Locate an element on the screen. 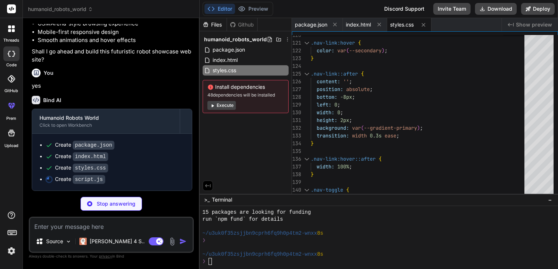 Image resolution: width=558 pixels, height=269 pixels. div: 126 is located at coordinates (296, 81).